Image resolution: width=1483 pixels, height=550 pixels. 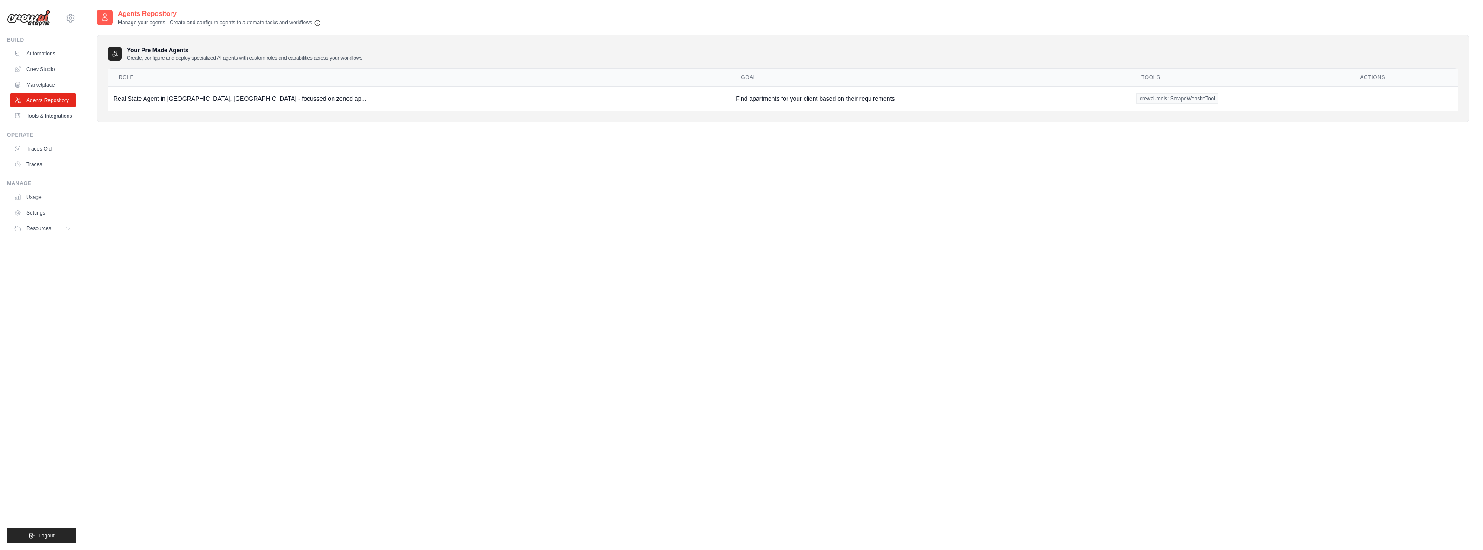 I want to click on a: Crew Studio, so click(x=43, y=69).